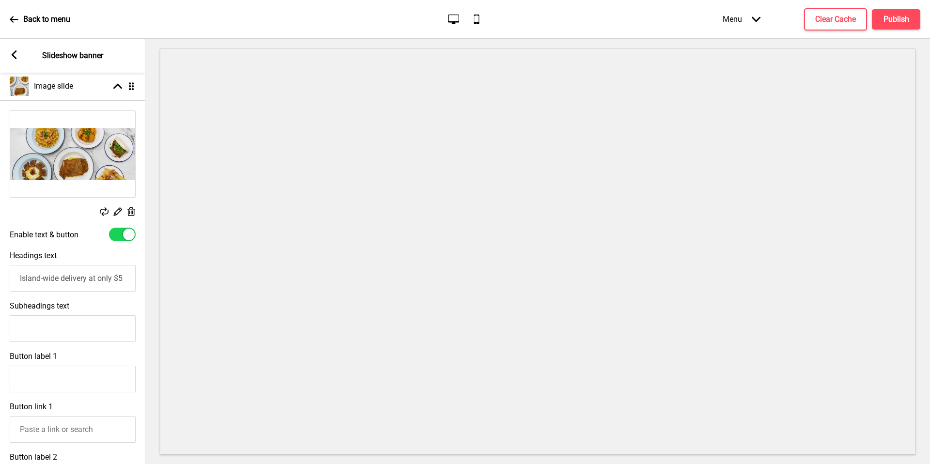  I want to click on h4: Image slide, so click(53, 86).